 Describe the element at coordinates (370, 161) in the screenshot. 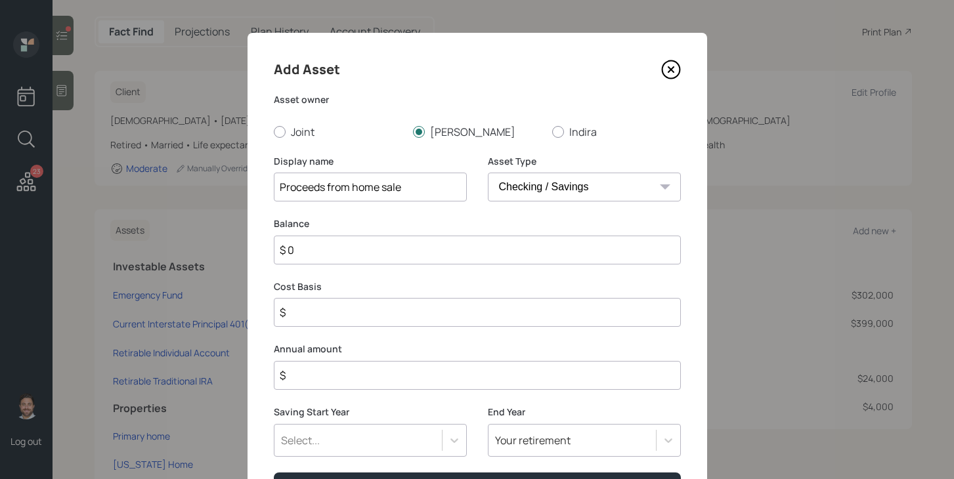

I see `label: Display name` at that location.